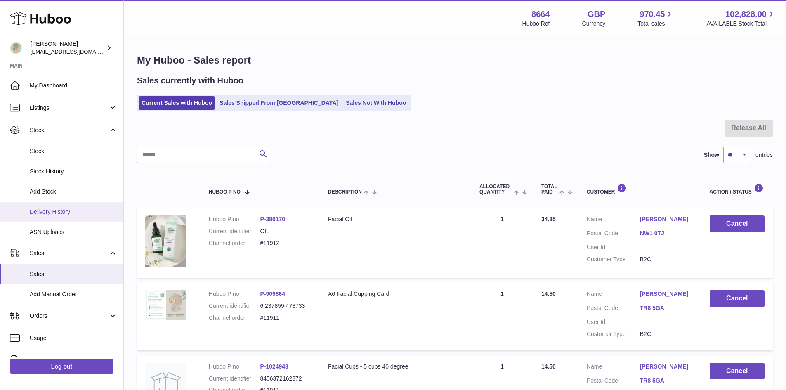 The height and width of the screenshot is (390, 786). Describe the element at coordinates (596, 14) in the screenshot. I see `strong: GBP` at that location.